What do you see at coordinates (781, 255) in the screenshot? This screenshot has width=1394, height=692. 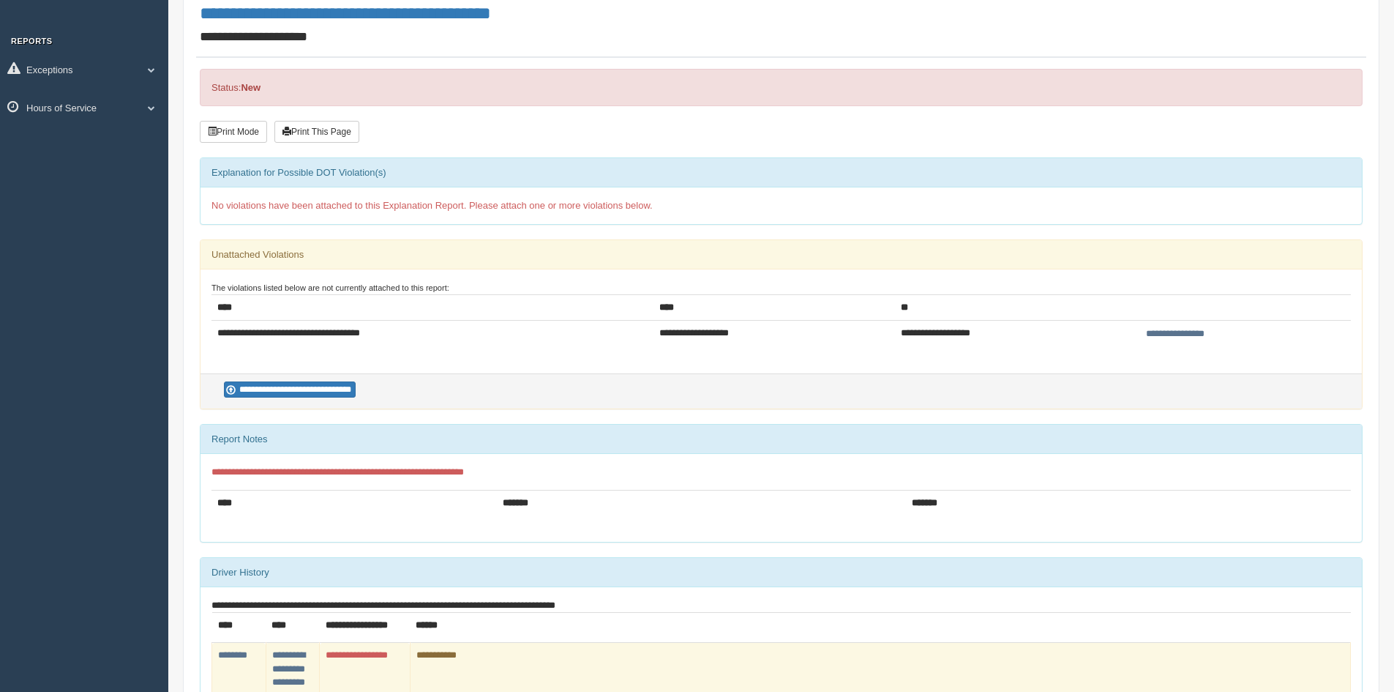 I see `div: Unattached Violations` at bounding box center [781, 255].